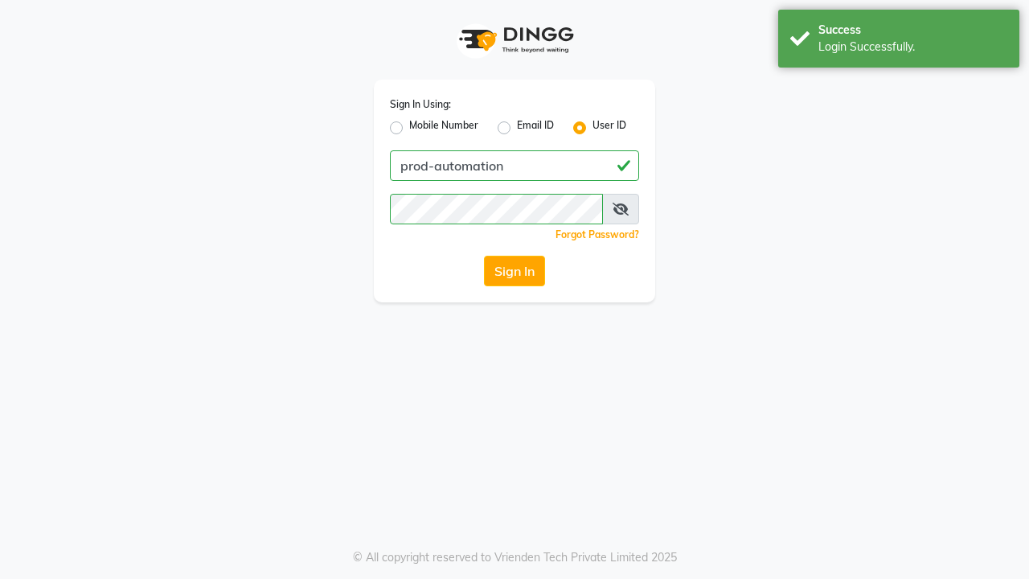  What do you see at coordinates (515, 271) in the screenshot?
I see `button: Sign In` at bounding box center [515, 271].